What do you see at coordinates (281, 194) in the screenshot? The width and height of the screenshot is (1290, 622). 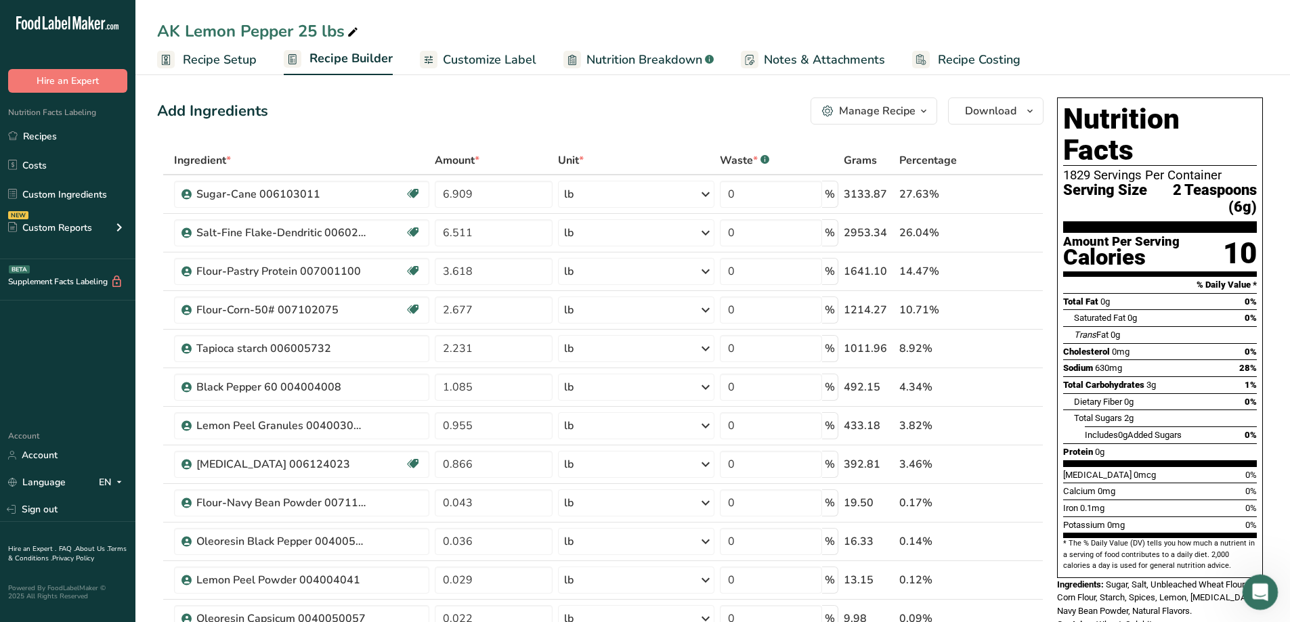 I see `div: Sugar-Cane 006103011` at bounding box center [281, 194].